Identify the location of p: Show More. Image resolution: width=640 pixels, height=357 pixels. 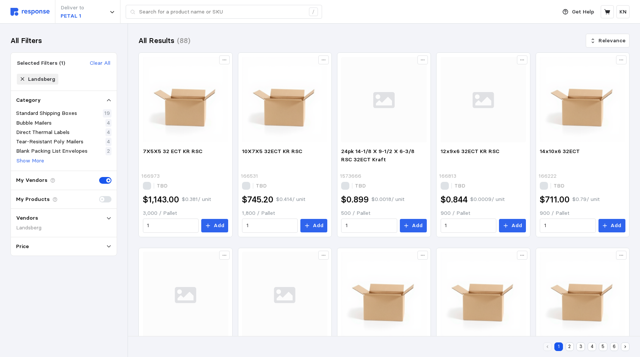
(30, 161).